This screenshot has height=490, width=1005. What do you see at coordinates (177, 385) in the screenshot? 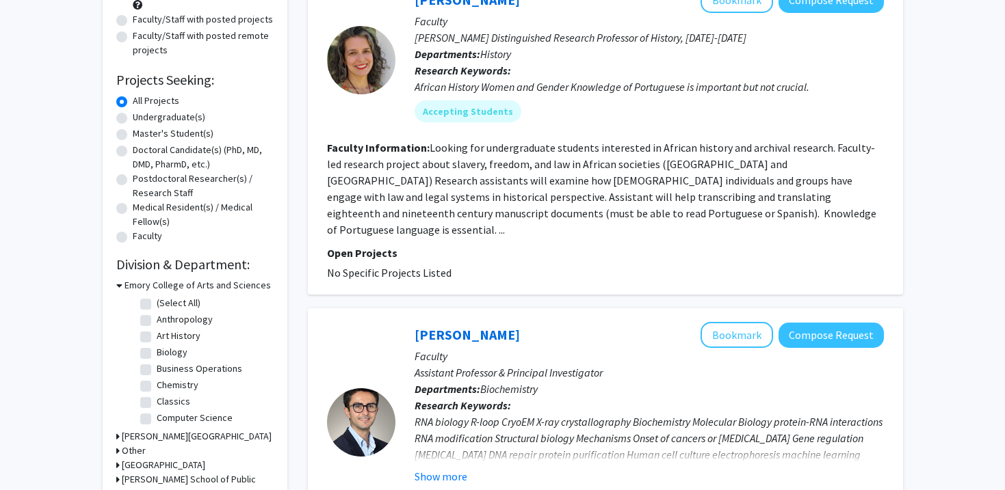
I see `label: Chemistry` at bounding box center [177, 385].